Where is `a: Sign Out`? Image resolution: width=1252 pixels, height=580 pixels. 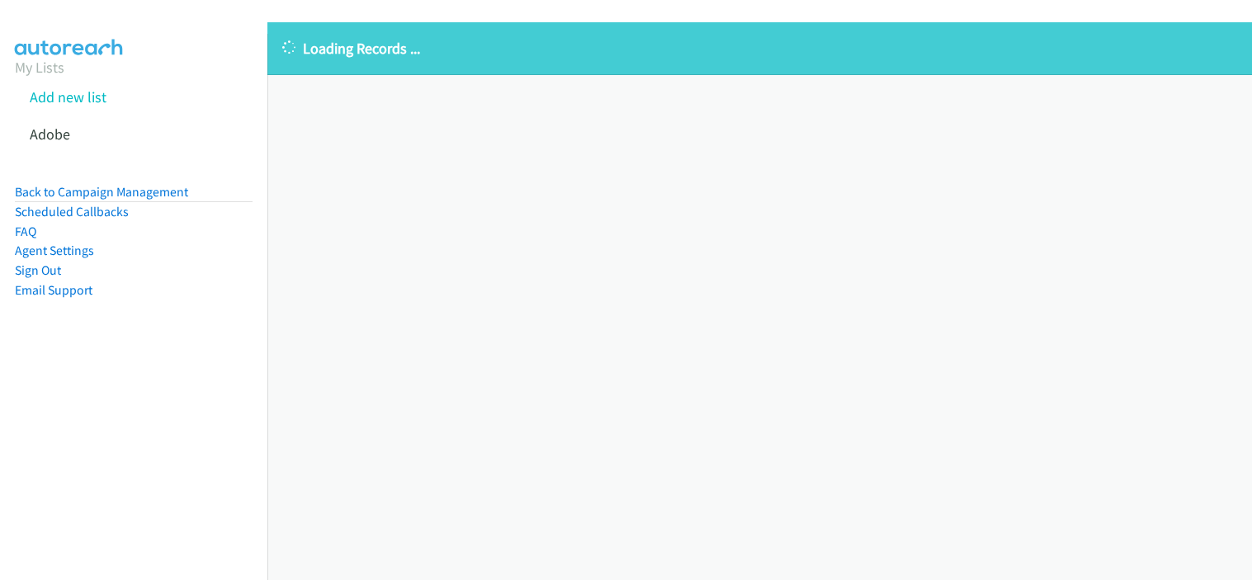
a: Sign Out is located at coordinates (38, 270).